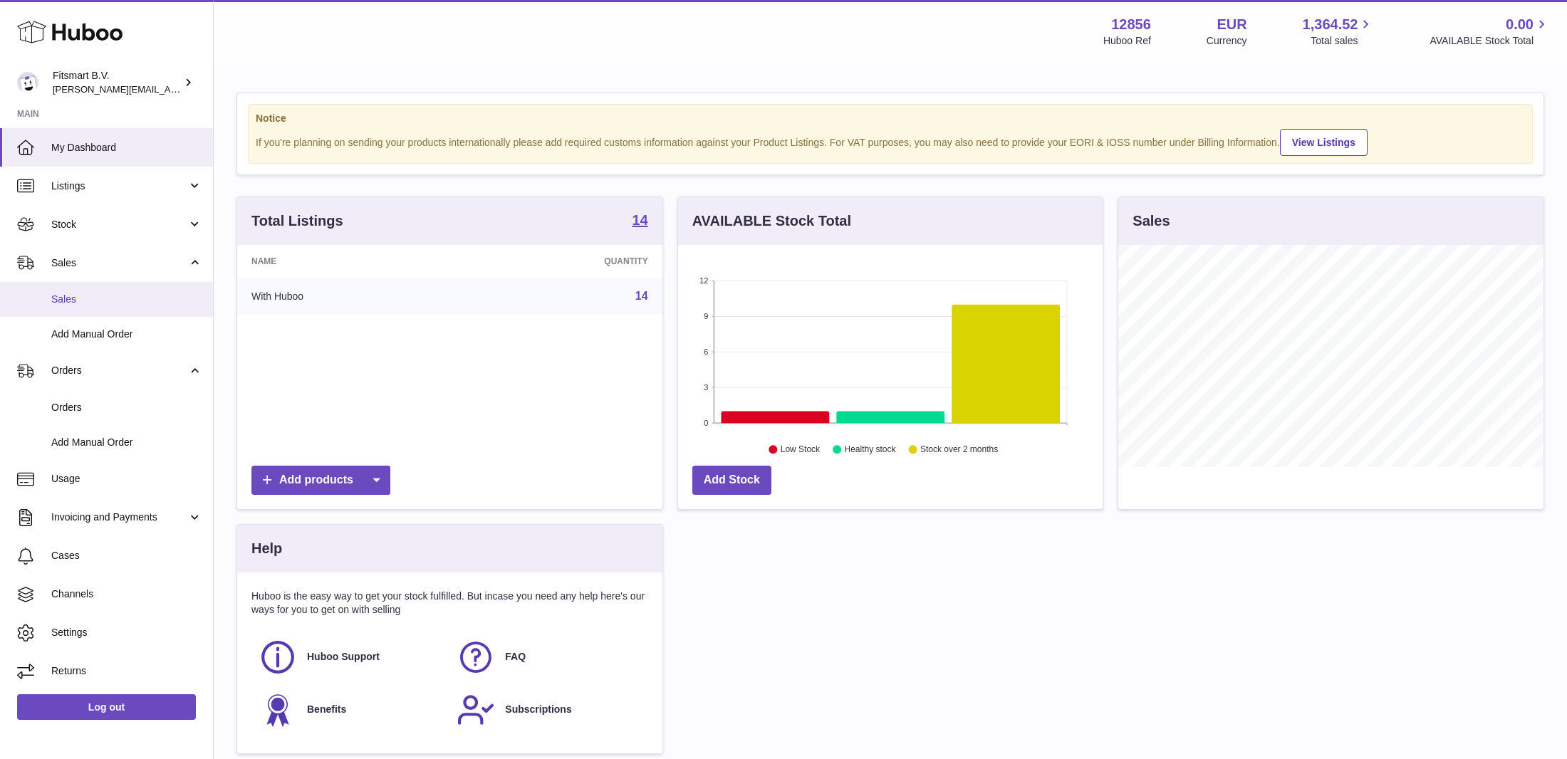 The height and width of the screenshot is (759, 1567). What do you see at coordinates (117, 83) in the screenshot?
I see `div: Fitsmart B.V.` at bounding box center [117, 83].